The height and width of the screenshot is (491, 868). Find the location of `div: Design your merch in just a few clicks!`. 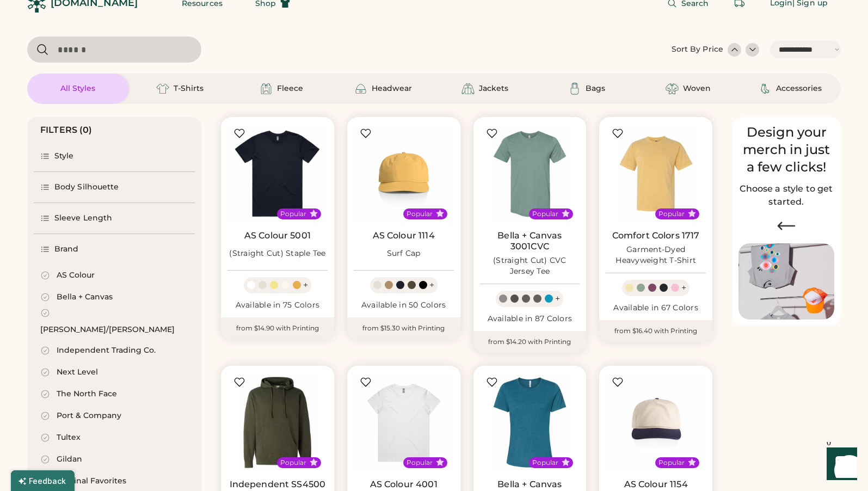

div: Design your merch in just a few clicks! is located at coordinates (786, 150).